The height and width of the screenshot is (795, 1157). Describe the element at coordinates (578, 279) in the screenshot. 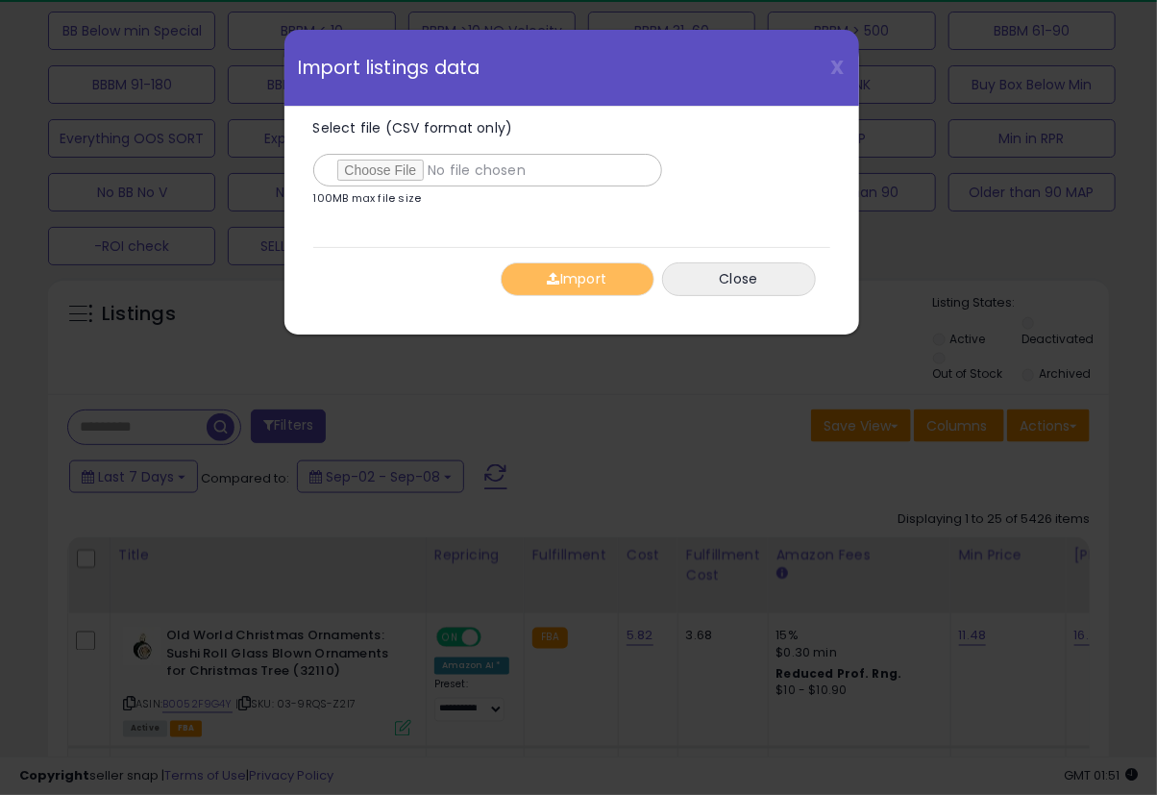

I see `button: Import` at that location.